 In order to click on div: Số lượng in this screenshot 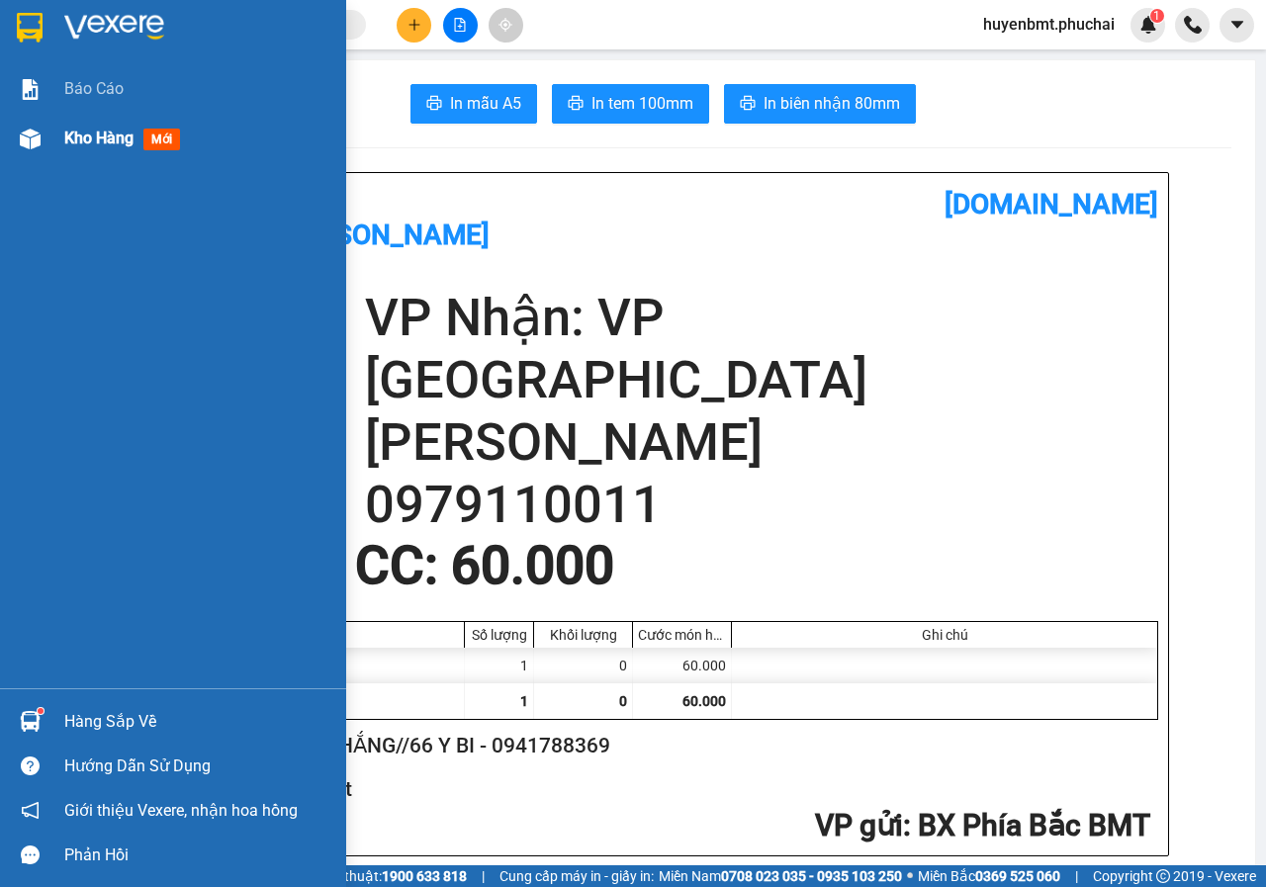, I will do `click(499, 635)`.